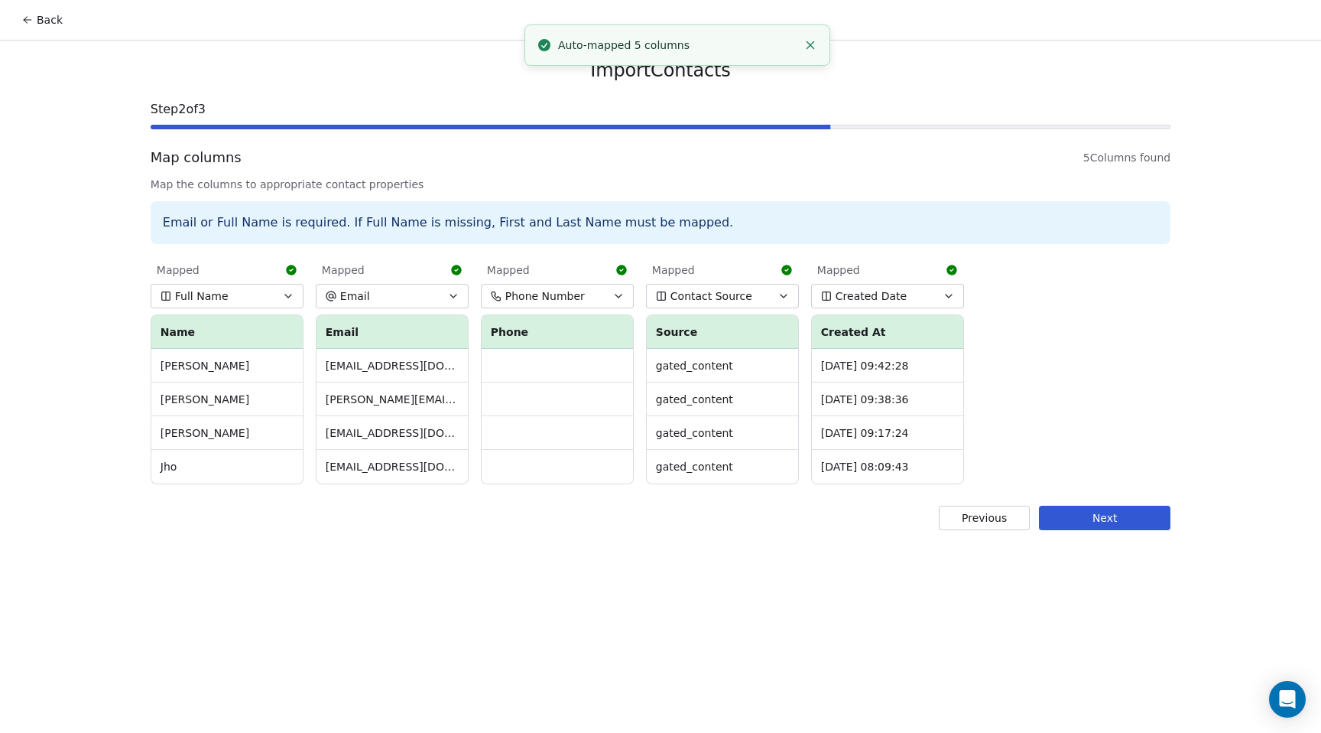  Describe the element at coordinates (723, 332) in the screenshot. I see `th: Source` at that location.